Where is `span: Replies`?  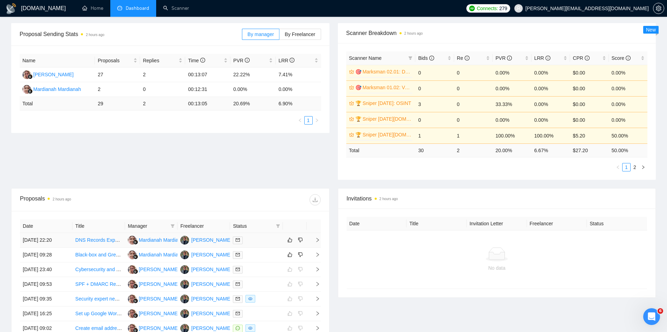
span: Replies is located at coordinates (160, 61).